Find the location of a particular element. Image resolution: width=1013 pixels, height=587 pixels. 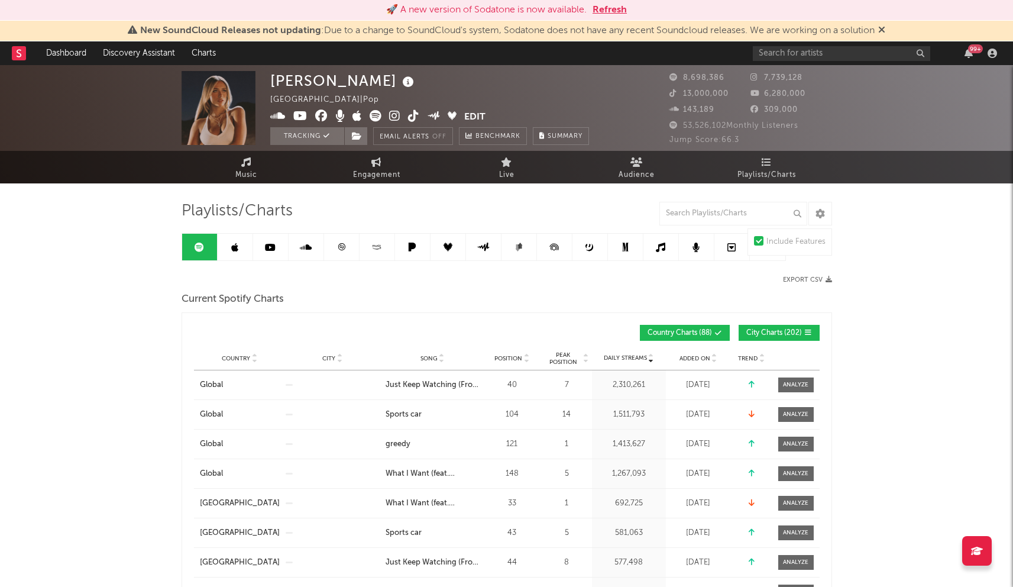

a: Live is located at coordinates (507, 167).